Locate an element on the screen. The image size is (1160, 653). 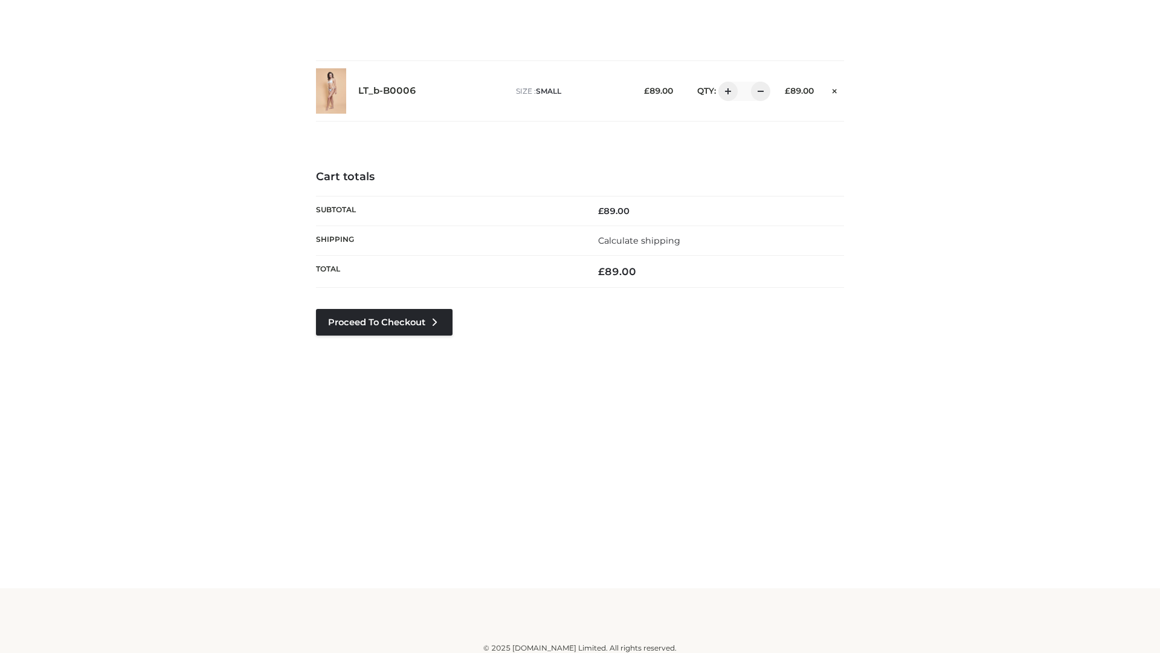
th: Shipping is located at coordinates (448, 240).